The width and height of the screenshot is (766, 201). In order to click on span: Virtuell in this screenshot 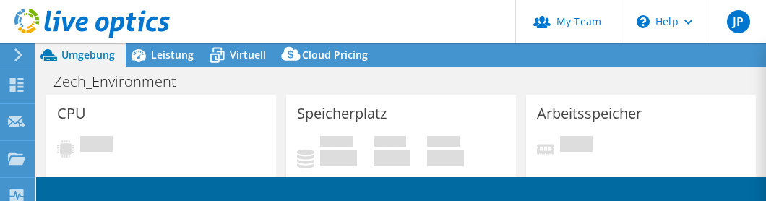, I will do `click(248, 54)`.